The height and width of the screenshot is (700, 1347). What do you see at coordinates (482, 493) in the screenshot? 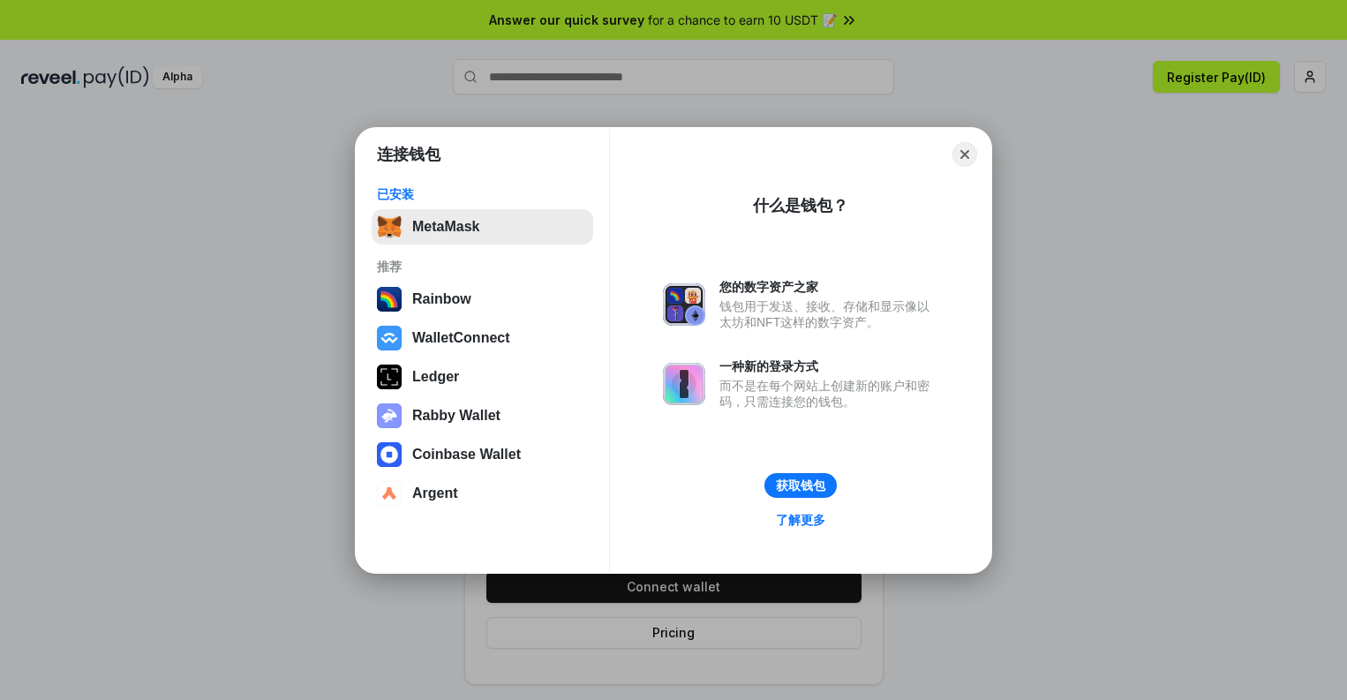
I see `button: Argent` at bounding box center [482, 493].